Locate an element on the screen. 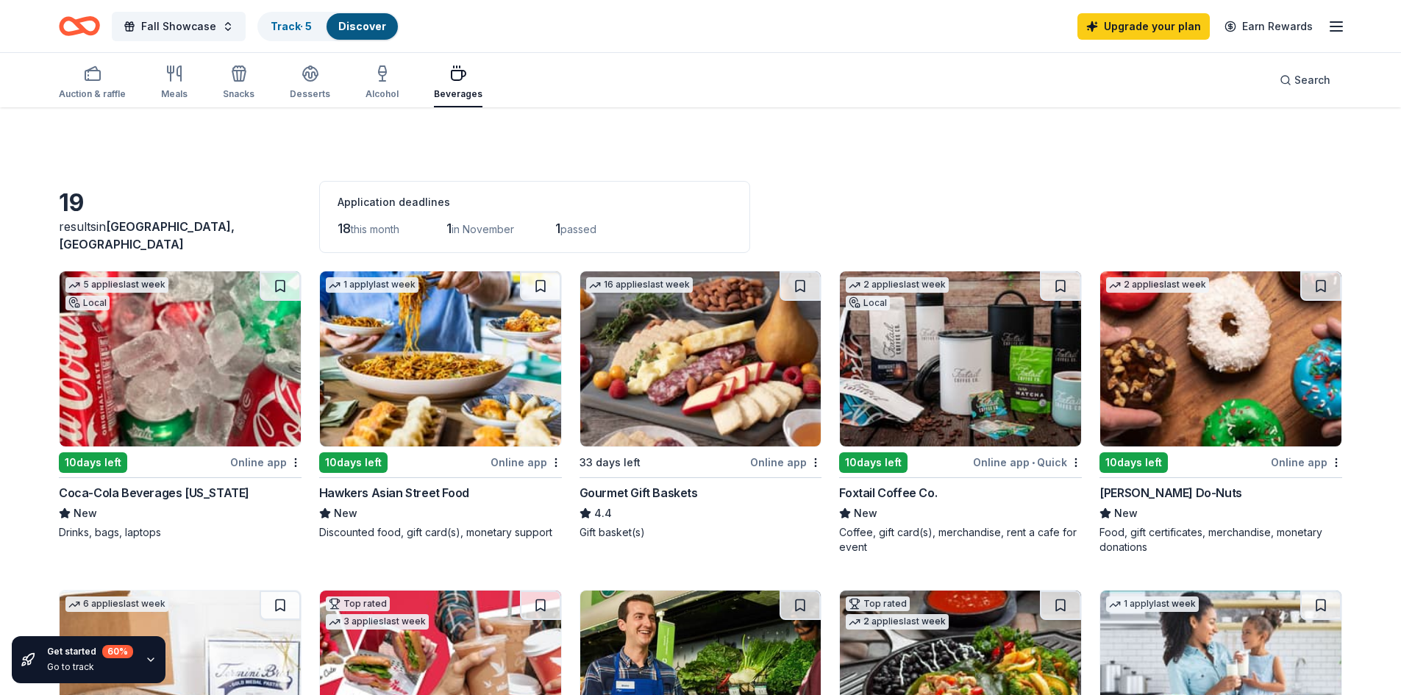 This screenshot has height=695, width=1401. div: Alcohol is located at coordinates (382, 94).